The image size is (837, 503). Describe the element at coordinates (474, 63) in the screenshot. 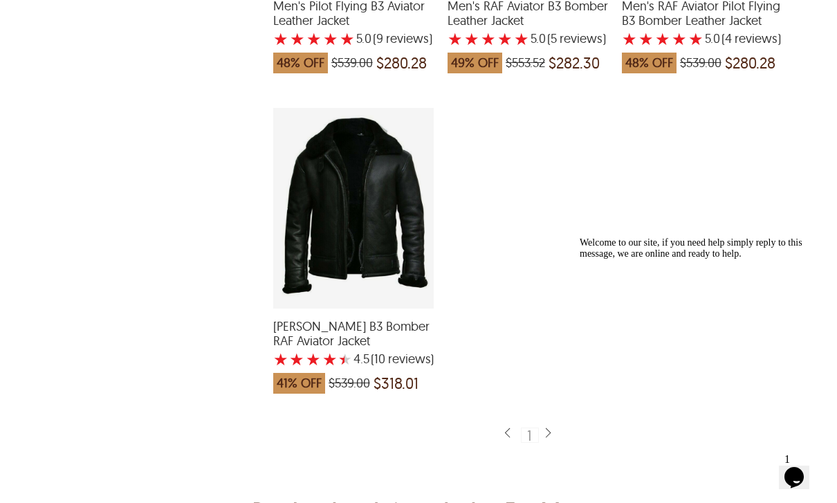

I see `span: 49% OFF` at that location.